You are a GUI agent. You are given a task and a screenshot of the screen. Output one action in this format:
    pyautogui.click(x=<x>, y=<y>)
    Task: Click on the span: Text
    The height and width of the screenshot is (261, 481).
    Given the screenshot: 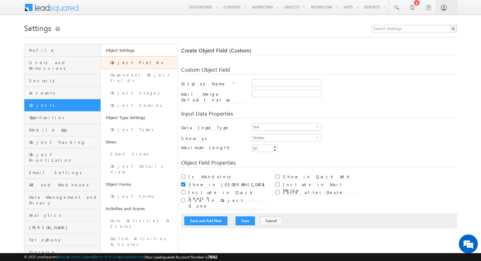 What is the action you would take?
    pyautogui.click(x=284, y=127)
    